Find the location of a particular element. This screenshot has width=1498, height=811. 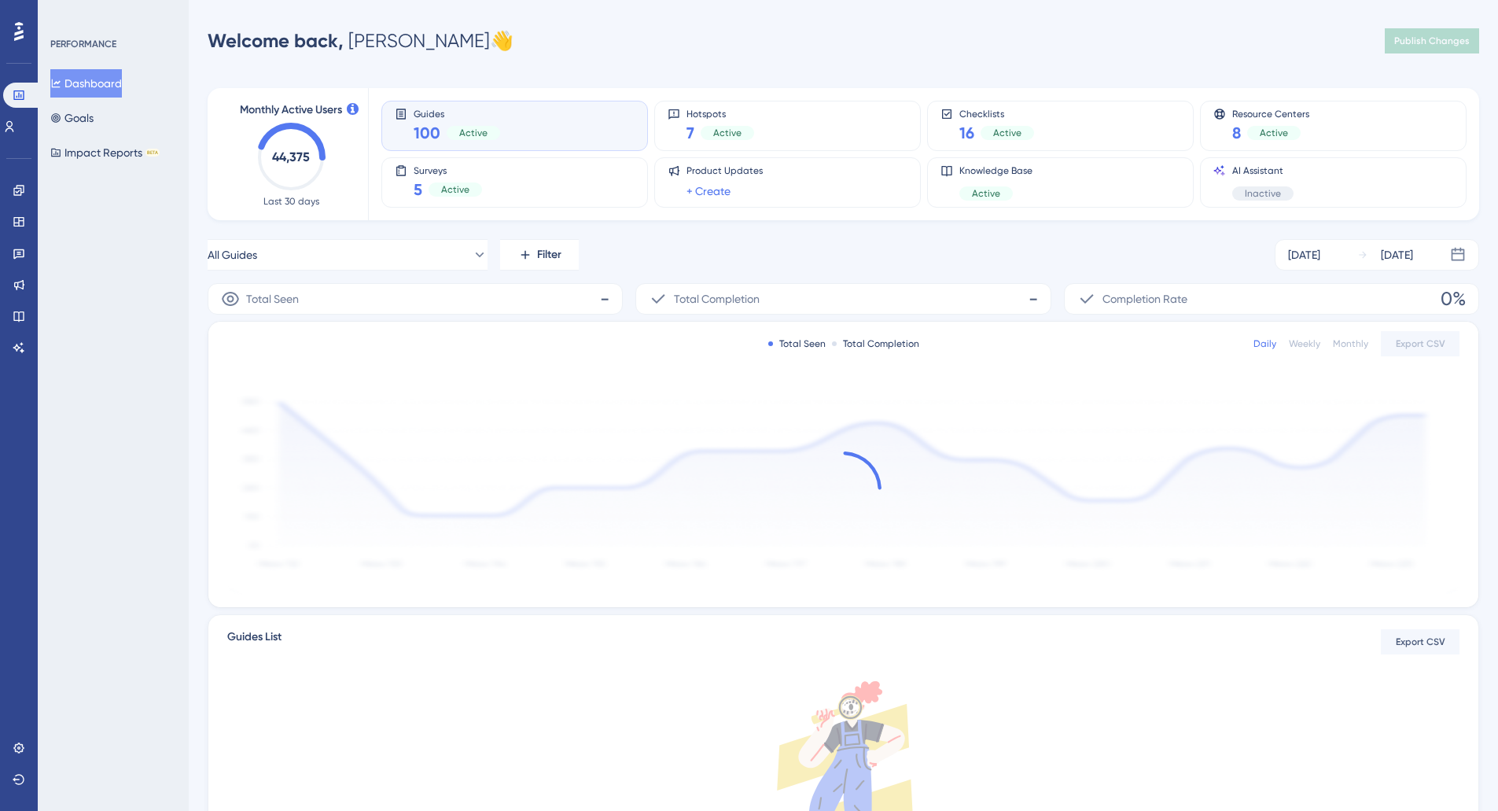

span: Publish Changes is located at coordinates (1432, 41).